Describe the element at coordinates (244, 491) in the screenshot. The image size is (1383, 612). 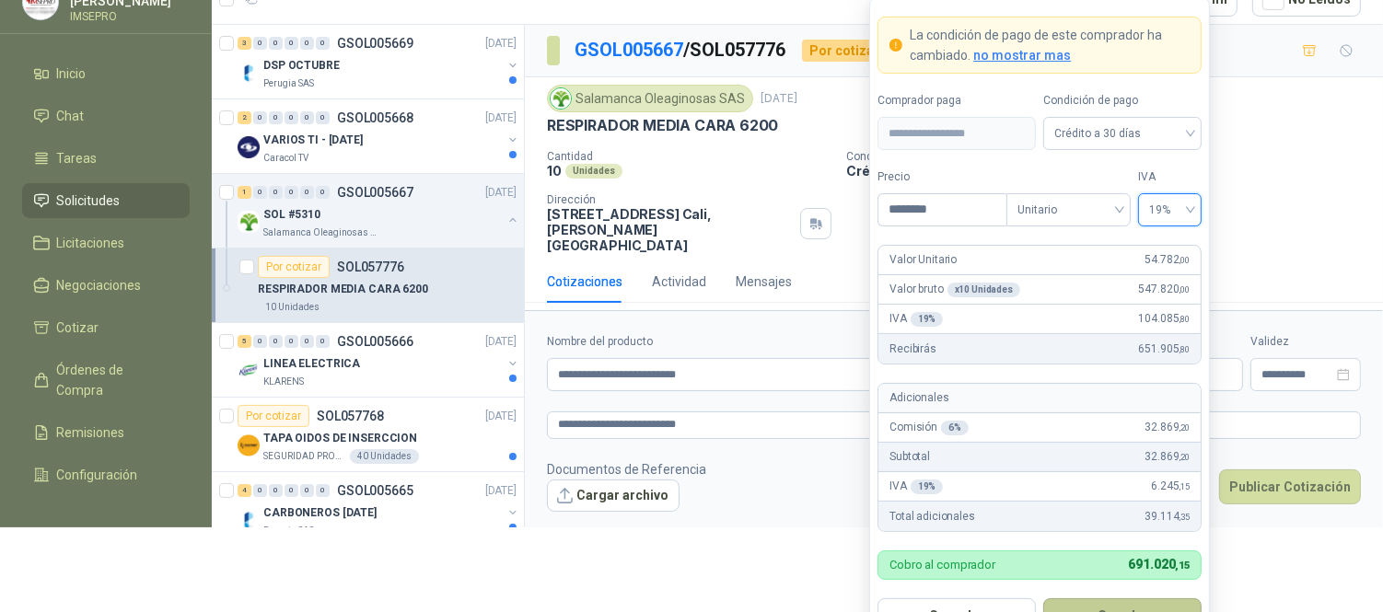
I see `div: 4` at that location.